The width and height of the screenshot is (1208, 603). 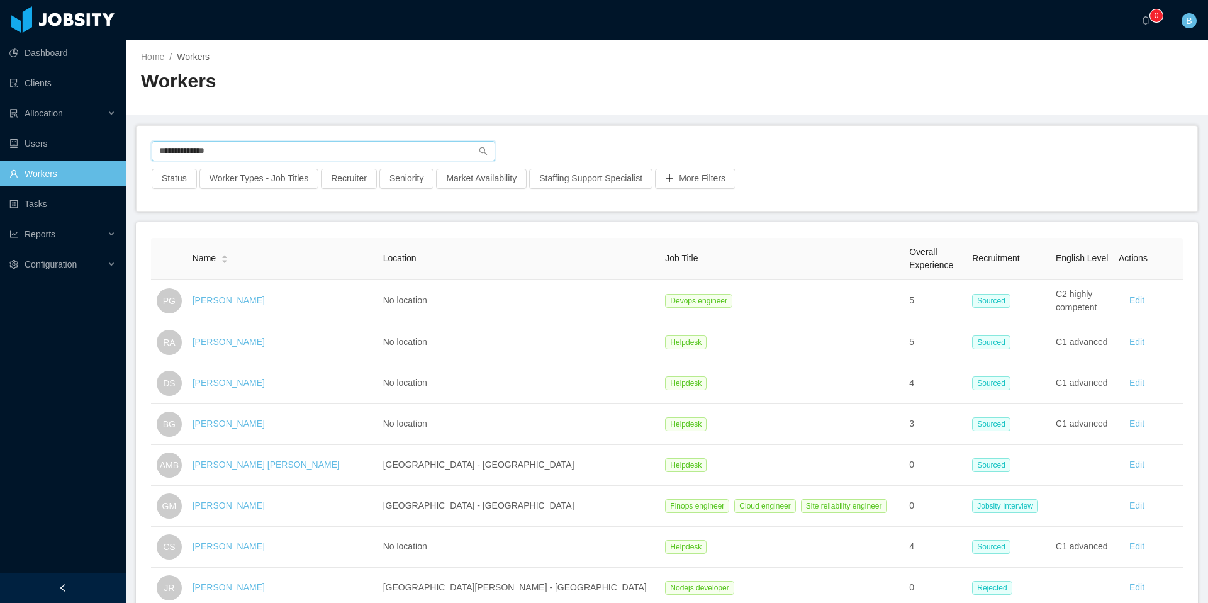 I want to click on span: BG, so click(x=169, y=424).